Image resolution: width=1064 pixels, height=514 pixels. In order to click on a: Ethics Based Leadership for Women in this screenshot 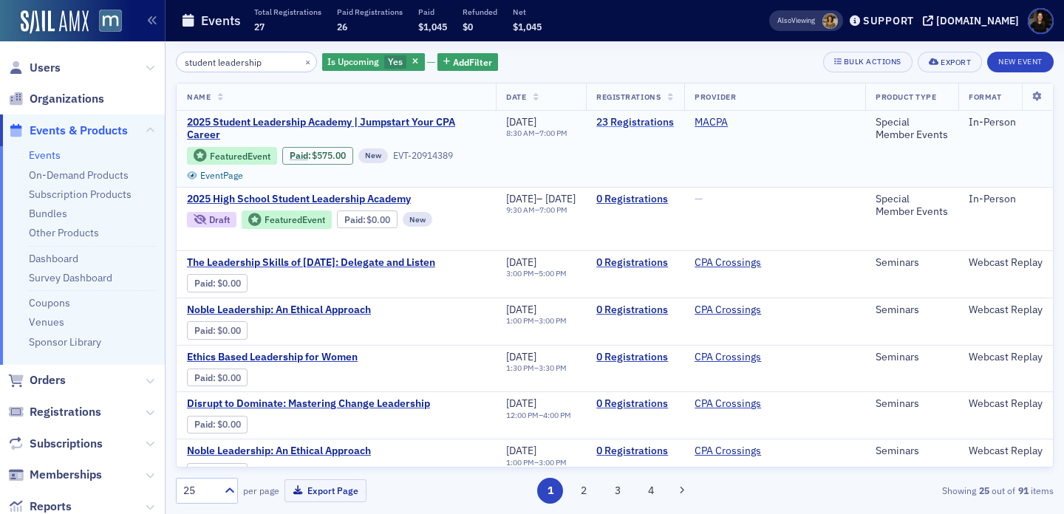, I will do `click(311, 358)`.